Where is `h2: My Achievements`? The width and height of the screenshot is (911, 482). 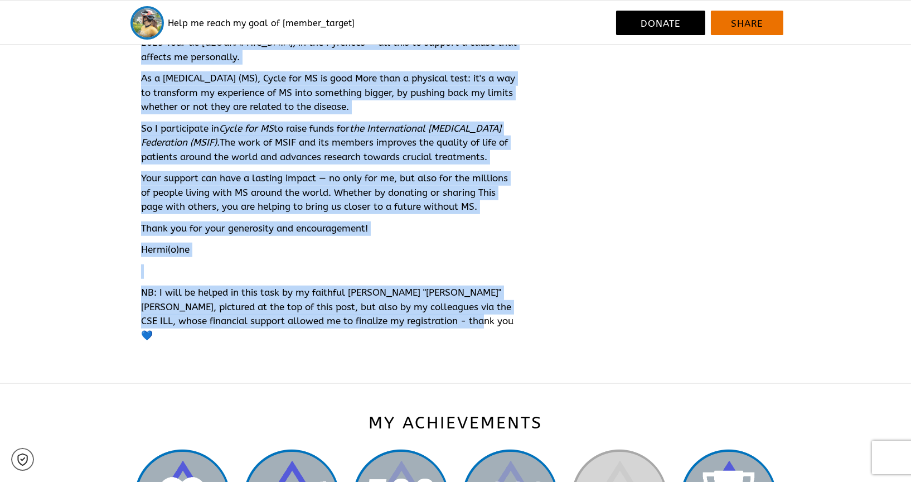
h2: My Achievements is located at coordinates (456, 428).